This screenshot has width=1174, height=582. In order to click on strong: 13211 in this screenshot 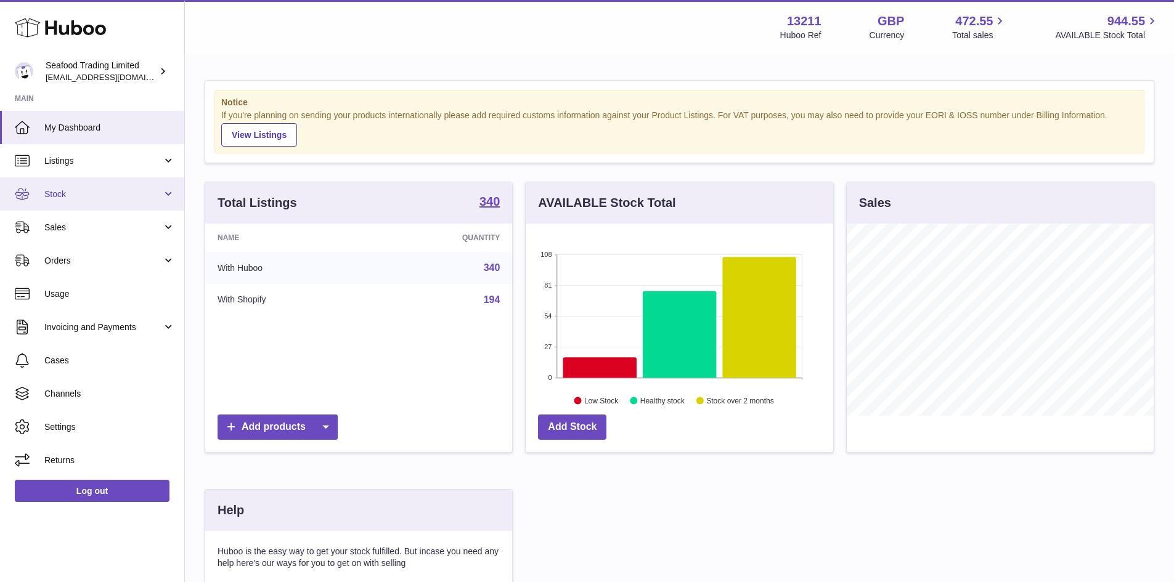, I will do `click(804, 21)`.